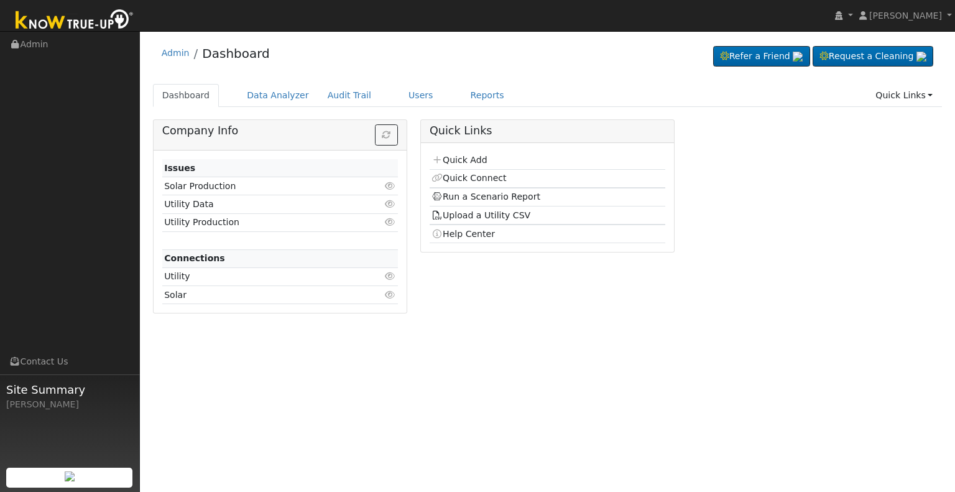 Image resolution: width=955 pixels, height=492 pixels. What do you see at coordinates (180, 168) in the screenshot?
I see `strong: Issues` at bounding box center [180, 168].